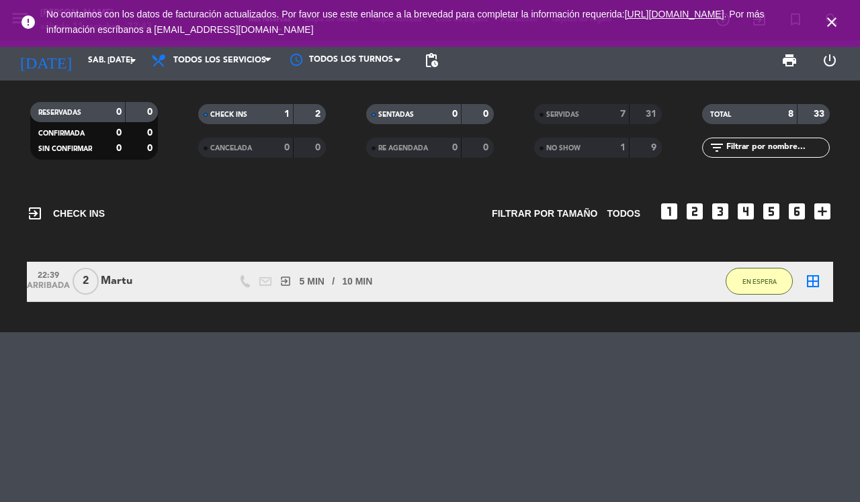 The image size is (860, 502). I want to click on span: EN ESPERA, so click(759, 281).